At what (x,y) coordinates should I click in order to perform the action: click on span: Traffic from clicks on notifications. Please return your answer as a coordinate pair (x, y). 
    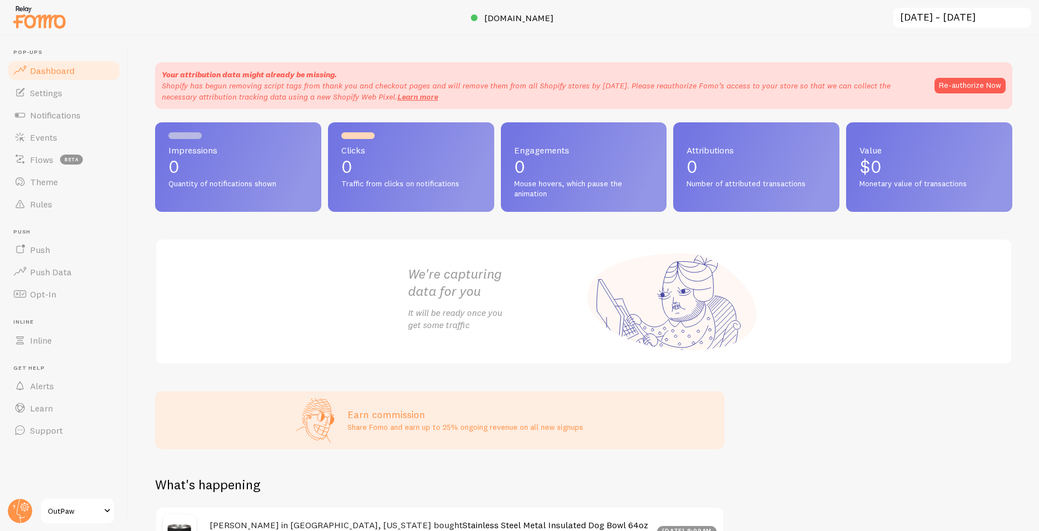
    Looking at the image, I should click on (411, 184).